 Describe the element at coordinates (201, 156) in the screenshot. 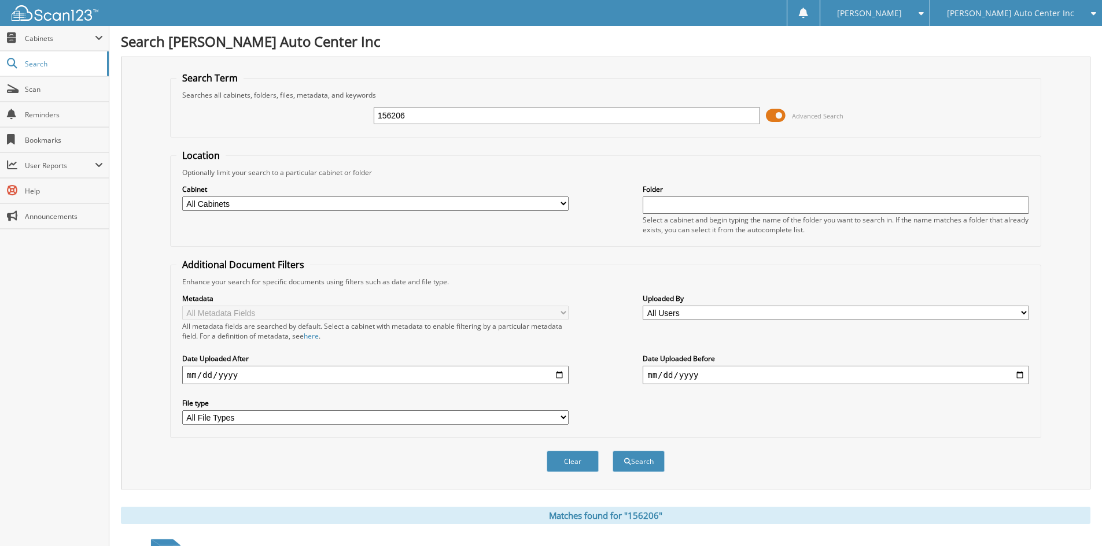

I see `legend: Location` at that location.